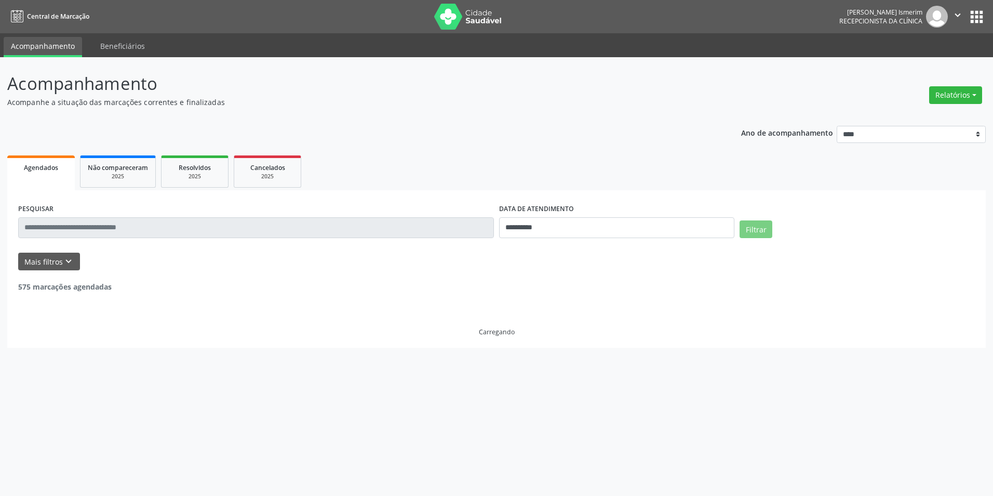  What do you see at coordinates (881, 21) in the screenshot?
I see `span: Recepcionista da clínica` at bounding box center [881, 21].